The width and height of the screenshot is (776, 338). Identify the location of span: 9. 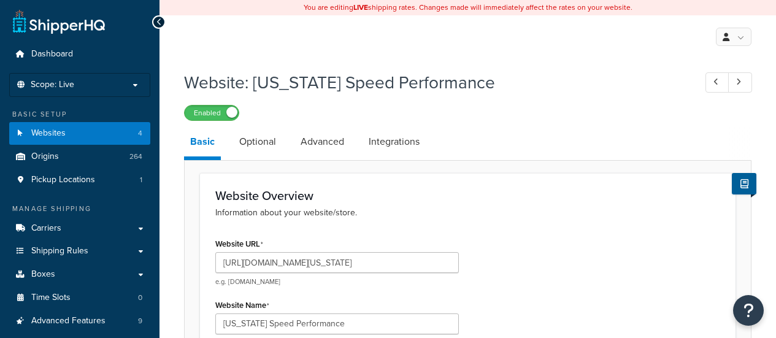
(140, 321).